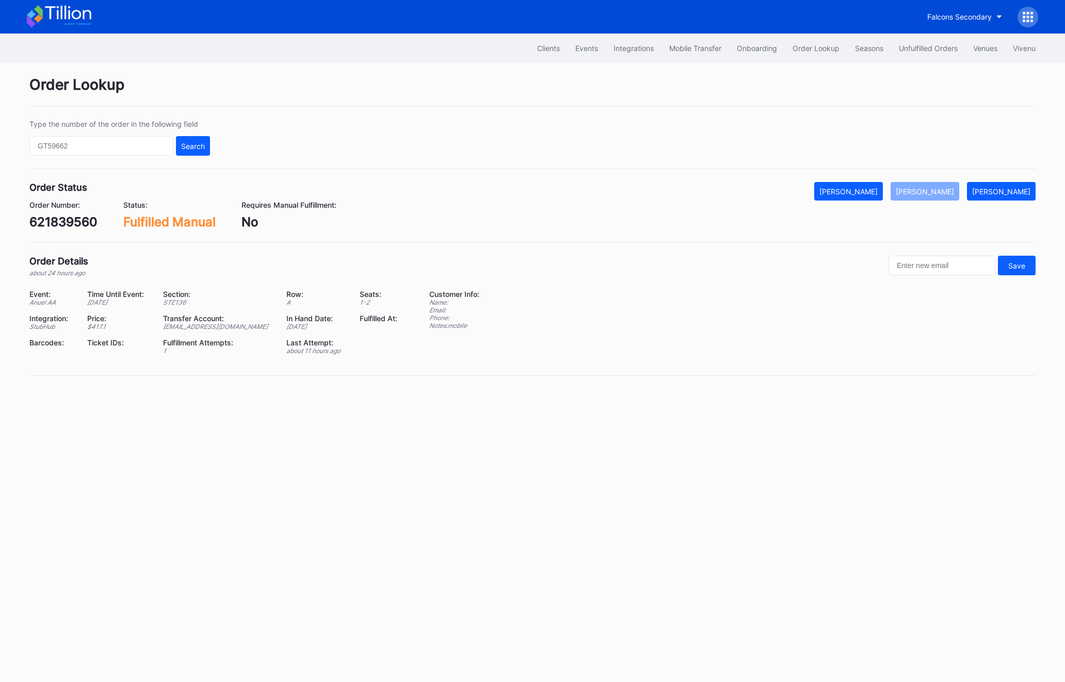 The image size is (1065, 682). I want to click on a: Clients, so click(548, 48).